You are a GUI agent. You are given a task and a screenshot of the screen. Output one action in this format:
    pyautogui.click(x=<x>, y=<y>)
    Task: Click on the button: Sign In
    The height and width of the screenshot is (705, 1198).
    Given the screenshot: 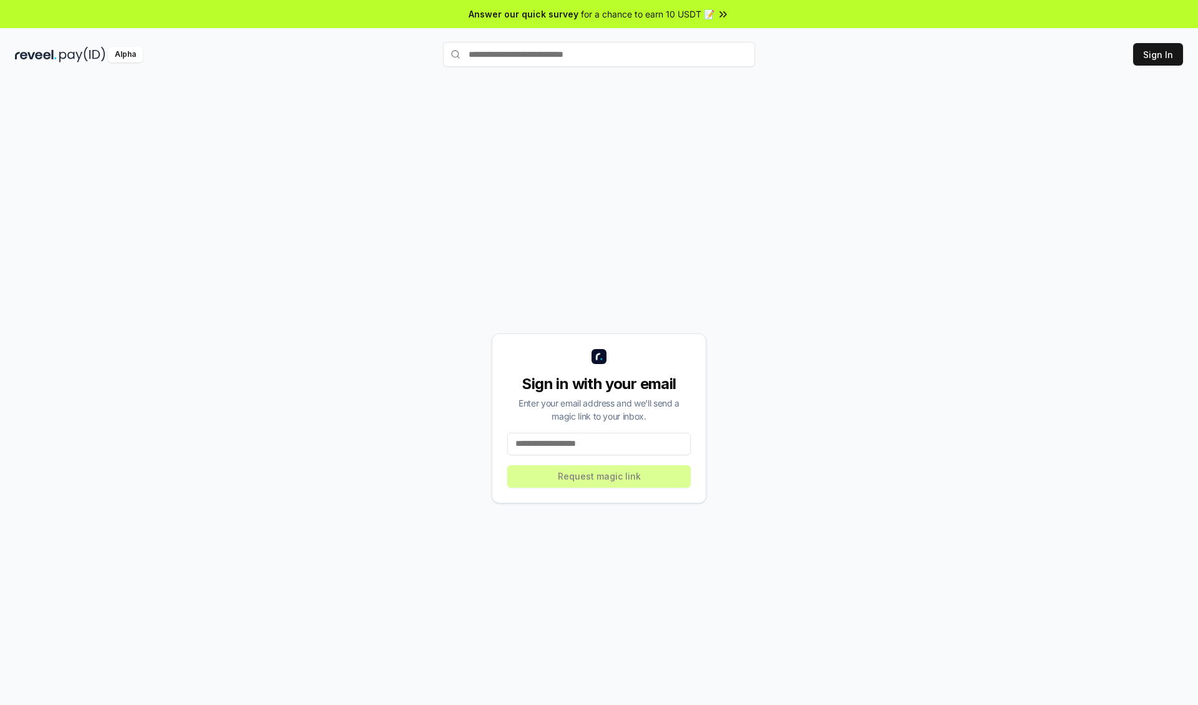 What is the action you would take?
    pyautogui.click(x=1158, y=54)
    